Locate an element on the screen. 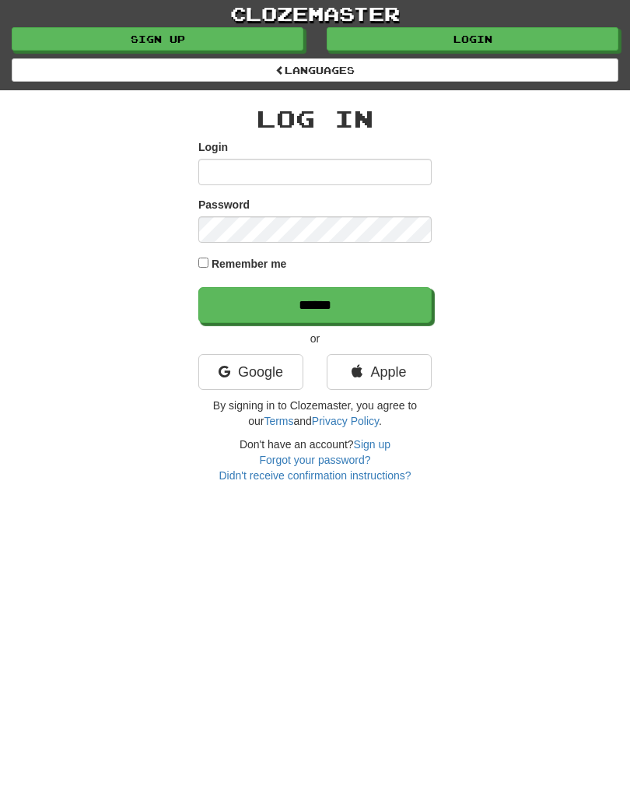 Image resolution: width=630 pixels, height=786 pixels. label: Login is located at coordinates (213, 147).